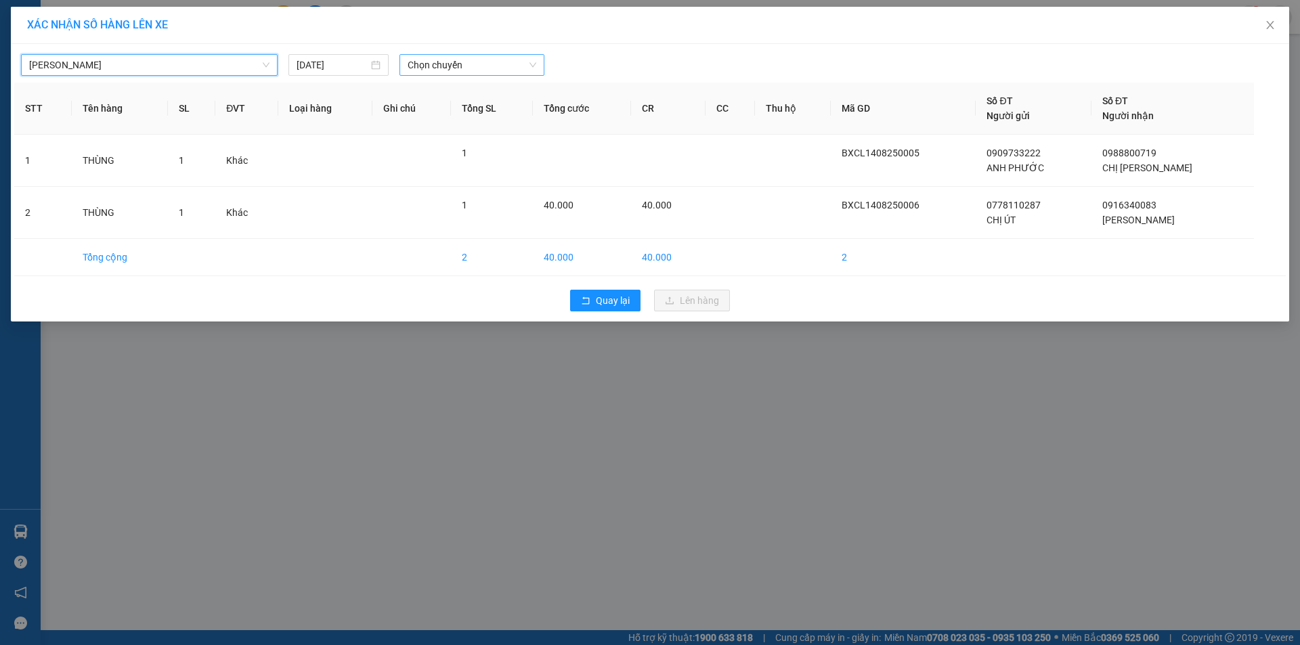  Describe the element at coordinates (1271, 26) in the screenshot. I see `button: Close` at that location.